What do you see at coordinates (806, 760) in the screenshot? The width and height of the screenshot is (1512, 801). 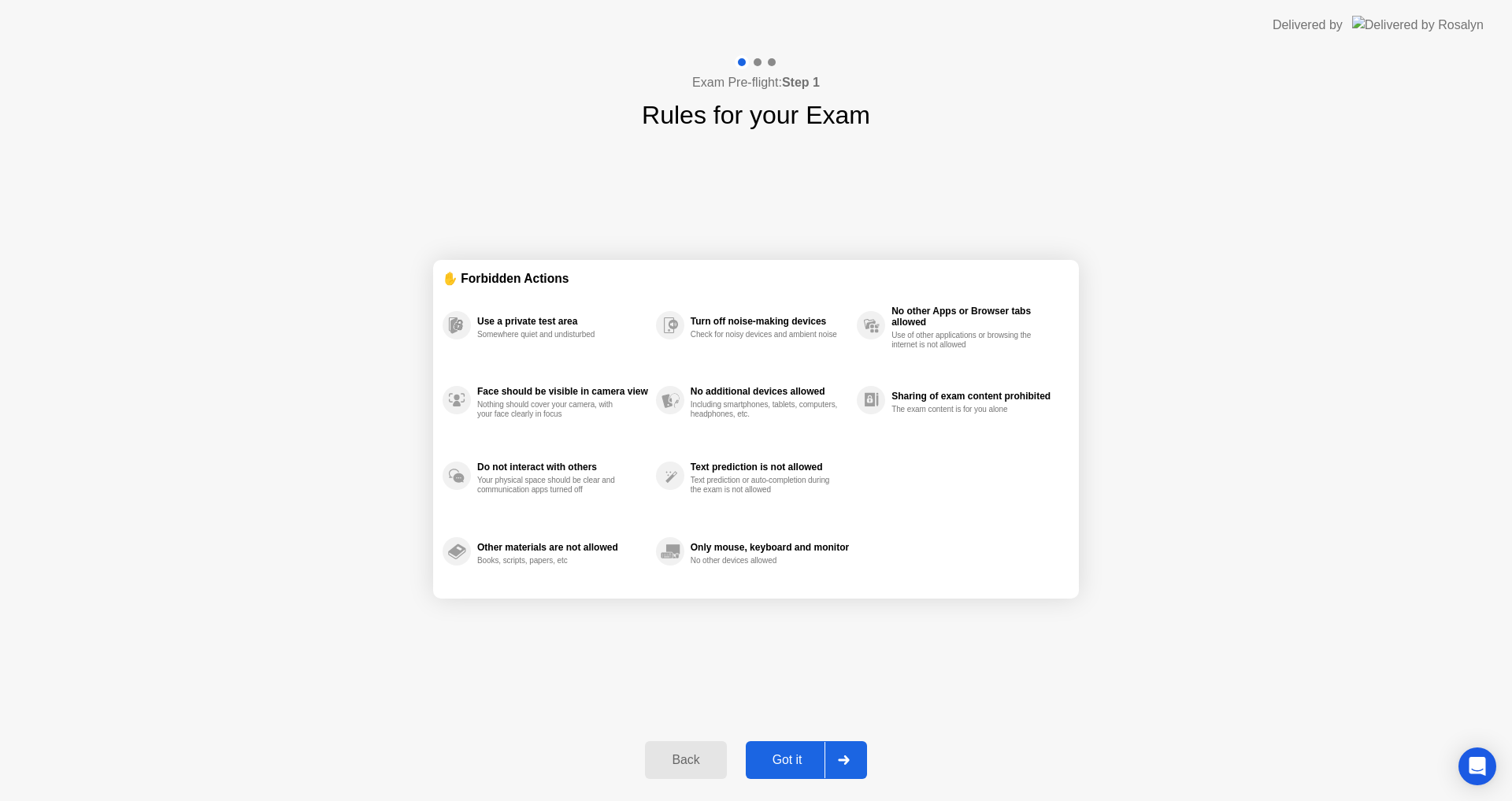 I see `button: Got it` at bounding box center [806, 760].